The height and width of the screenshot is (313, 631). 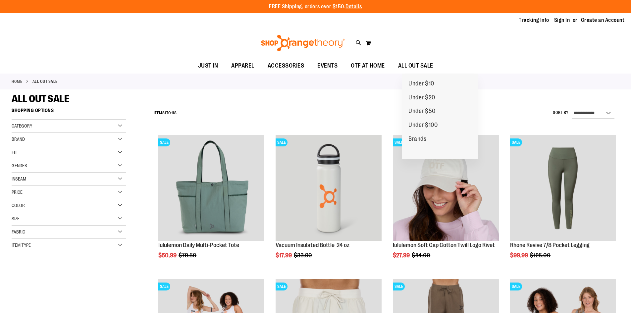 What do you see at coordinates (423, 126) in the screenshot?
I see `span: Under $100` at bounding box center [423, 126].